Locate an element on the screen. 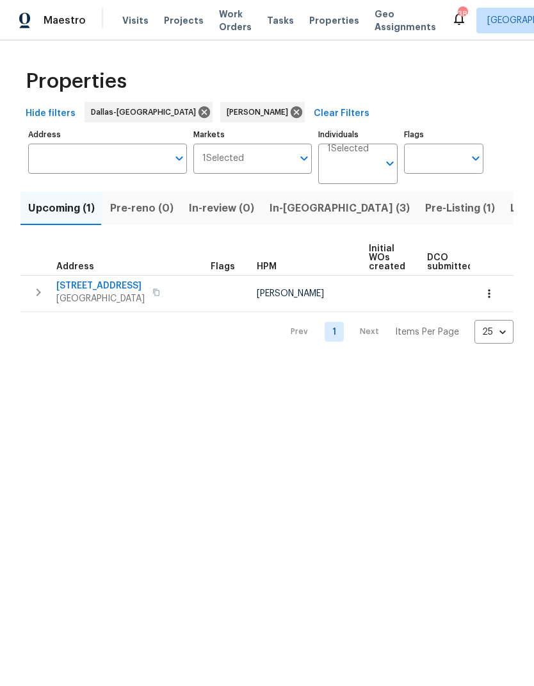 The height and width of the screenshot is (686, 534). span: Tasks is located at coordinates (281, 21).